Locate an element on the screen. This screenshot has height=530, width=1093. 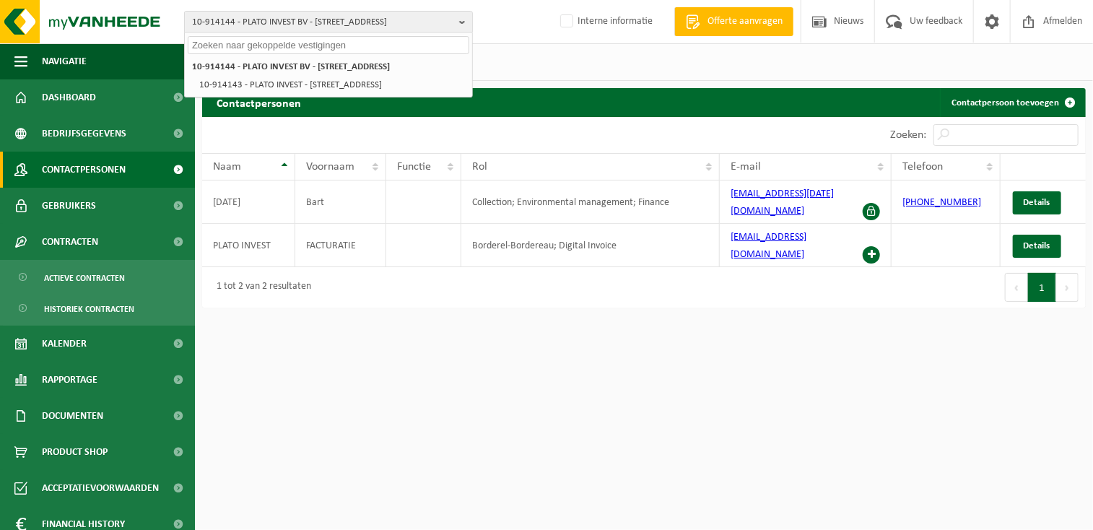
span: Documenten is located at coordinates (72, 416).